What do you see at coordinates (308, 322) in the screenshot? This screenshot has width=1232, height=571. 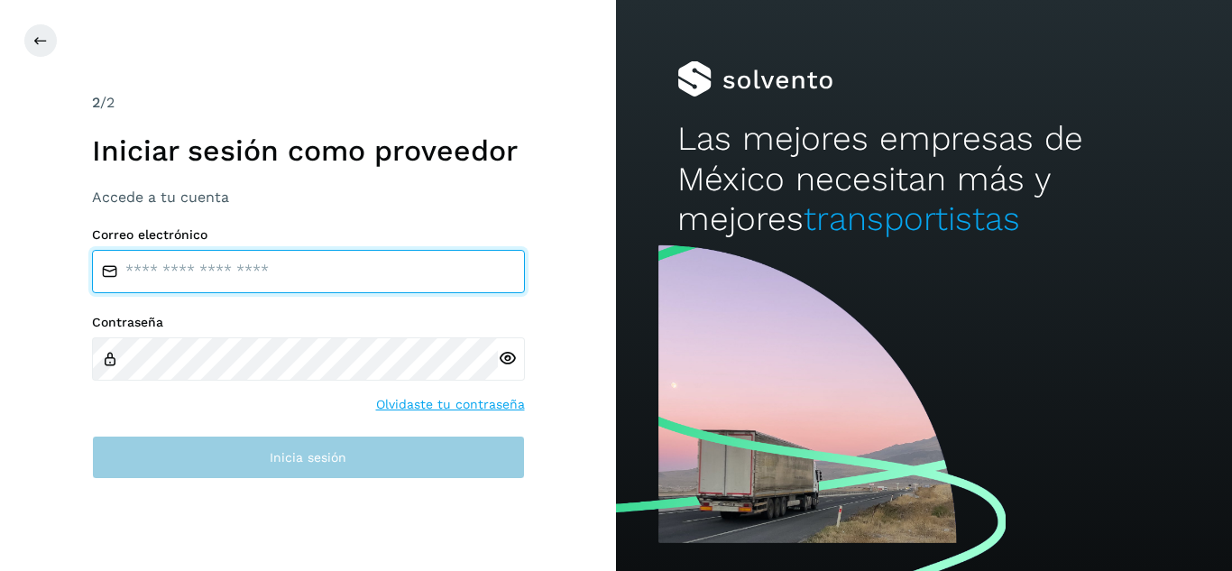 I see `label: Contraseña` at bounding box center [308, 322].